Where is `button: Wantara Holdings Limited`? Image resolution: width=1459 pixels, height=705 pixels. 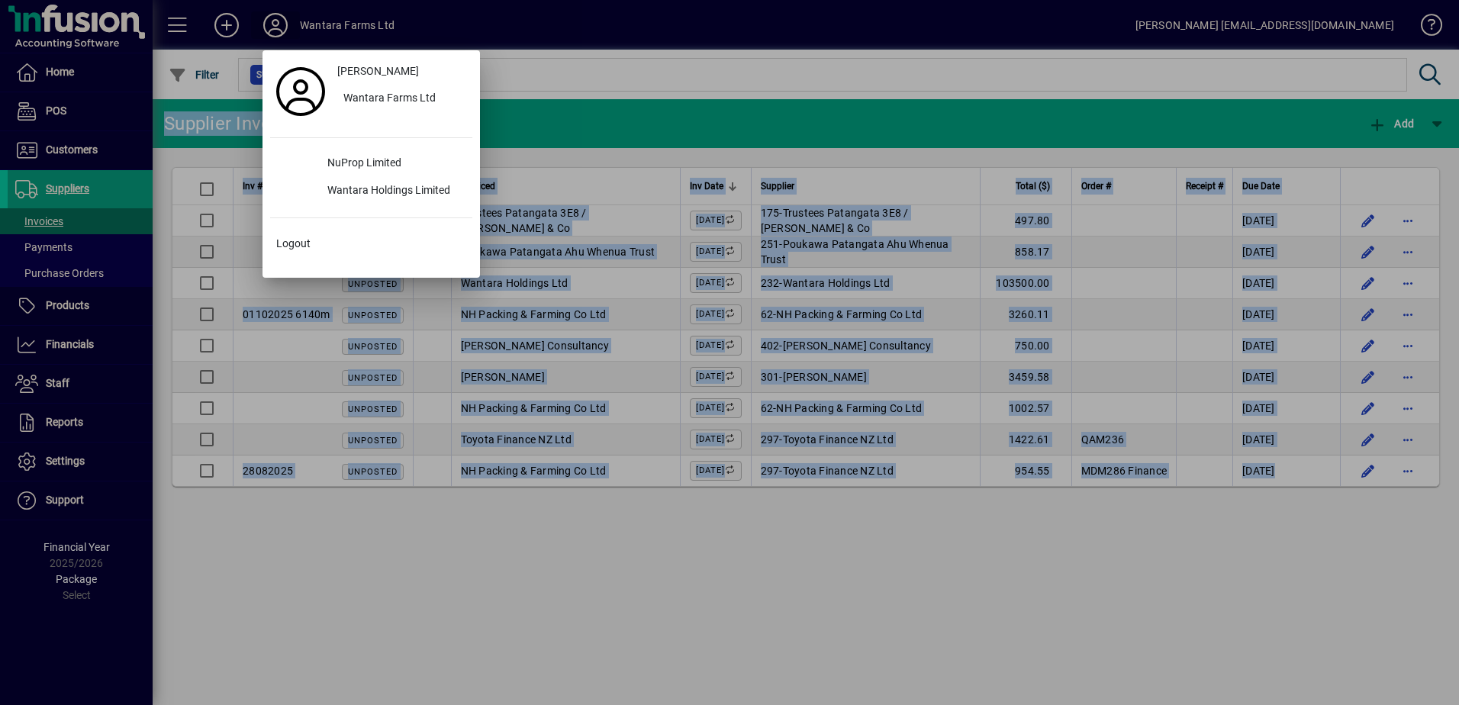
button: Wantara Holdings Limited is located at coordinates (371, 192).